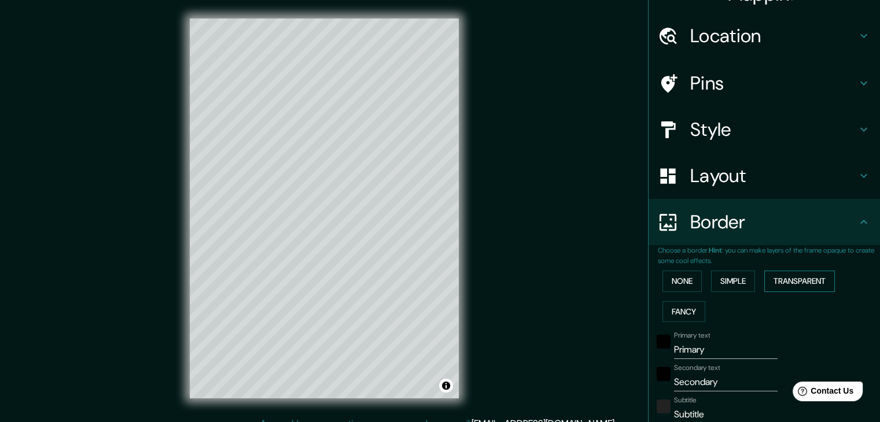 Image resolution: width=880 pixels, height=422 pixels. Describe the element at coordinates (764, 222) in the screenshot. I see `div: Border` at that location.